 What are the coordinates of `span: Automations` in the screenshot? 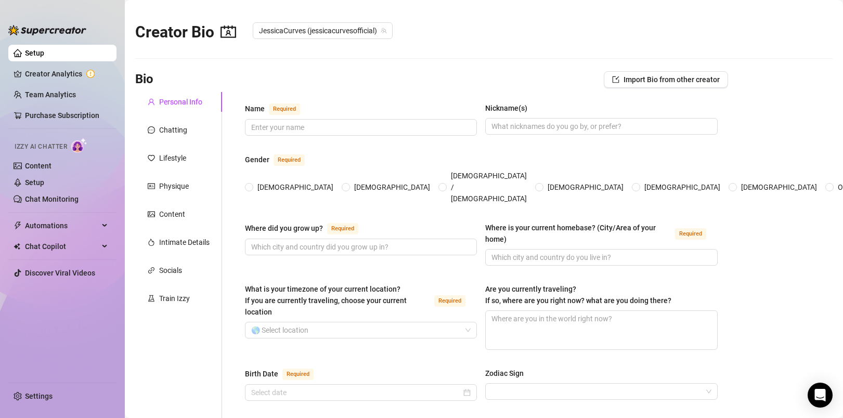 It's located at (62, 226).